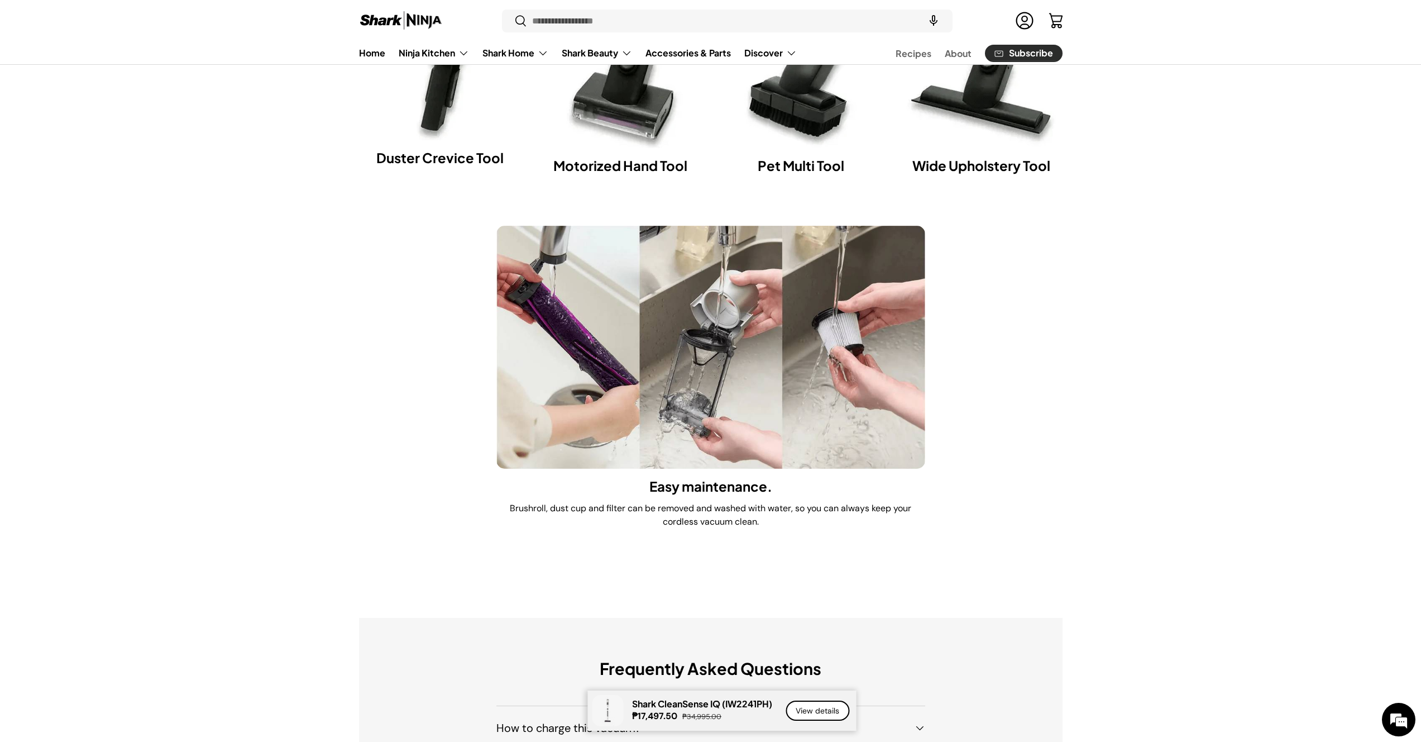 This screenshot has width=1421, height=742. I want to click on nav: Secondary, so click(966, 53).